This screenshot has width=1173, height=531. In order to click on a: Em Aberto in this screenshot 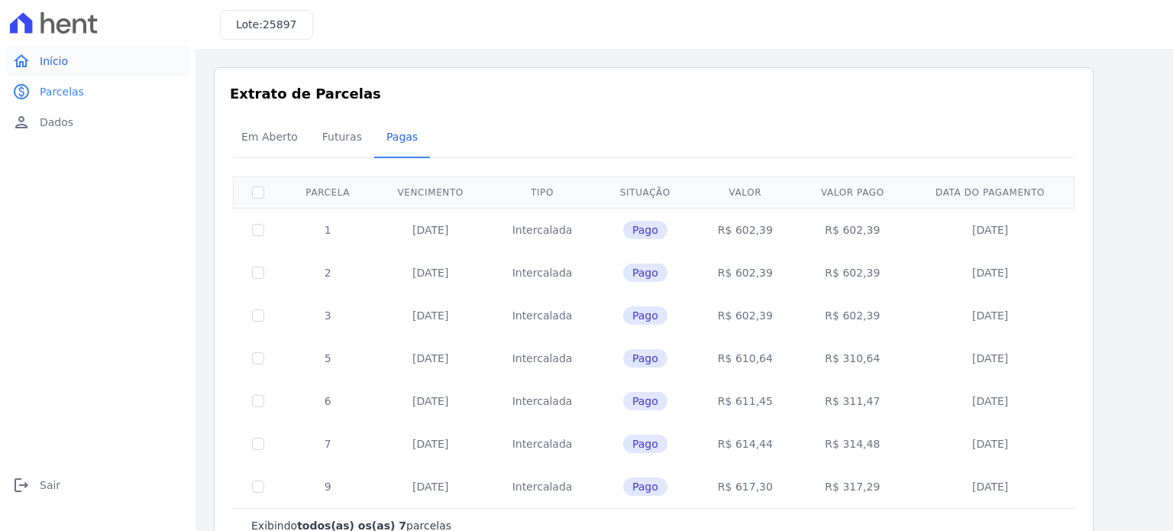, I will do `click(270, 138)`.